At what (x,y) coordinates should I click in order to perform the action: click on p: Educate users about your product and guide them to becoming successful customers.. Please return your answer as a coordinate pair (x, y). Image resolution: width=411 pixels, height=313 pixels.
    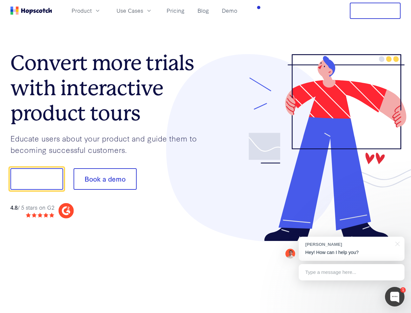
    Looking at the image, I should click on (108, 144).